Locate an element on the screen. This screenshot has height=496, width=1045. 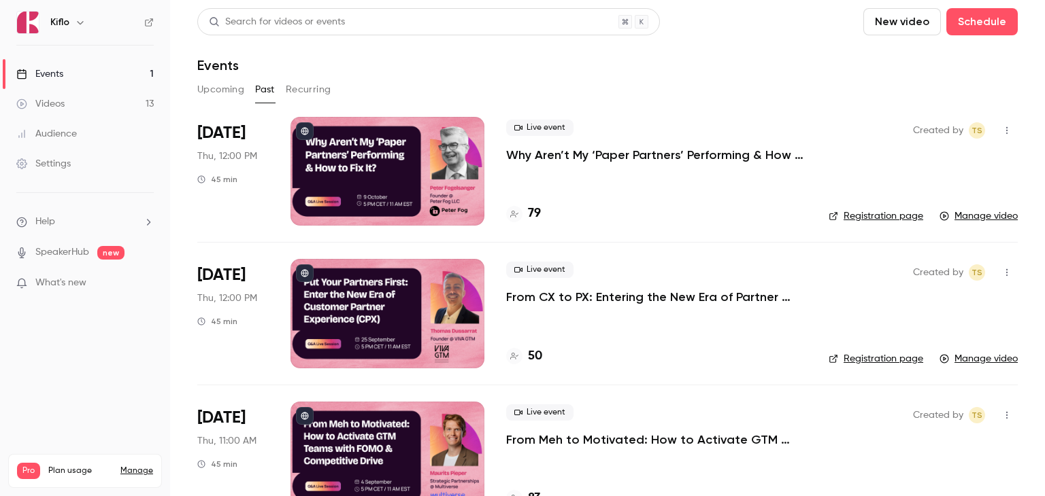
p: From CX to PX: Entering the New Era of Partner Experience is located at coordinates (656, 297).